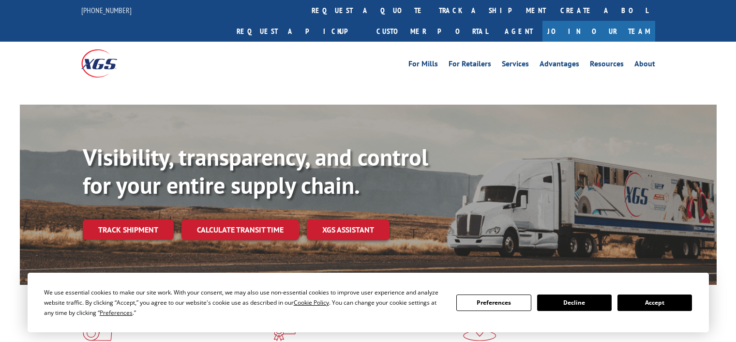 Image resolution: width=736 pixels, height=342 pixels. Describe the element at coordinates (655, 303) in the screenshot. I see `button: Accept` at that location.